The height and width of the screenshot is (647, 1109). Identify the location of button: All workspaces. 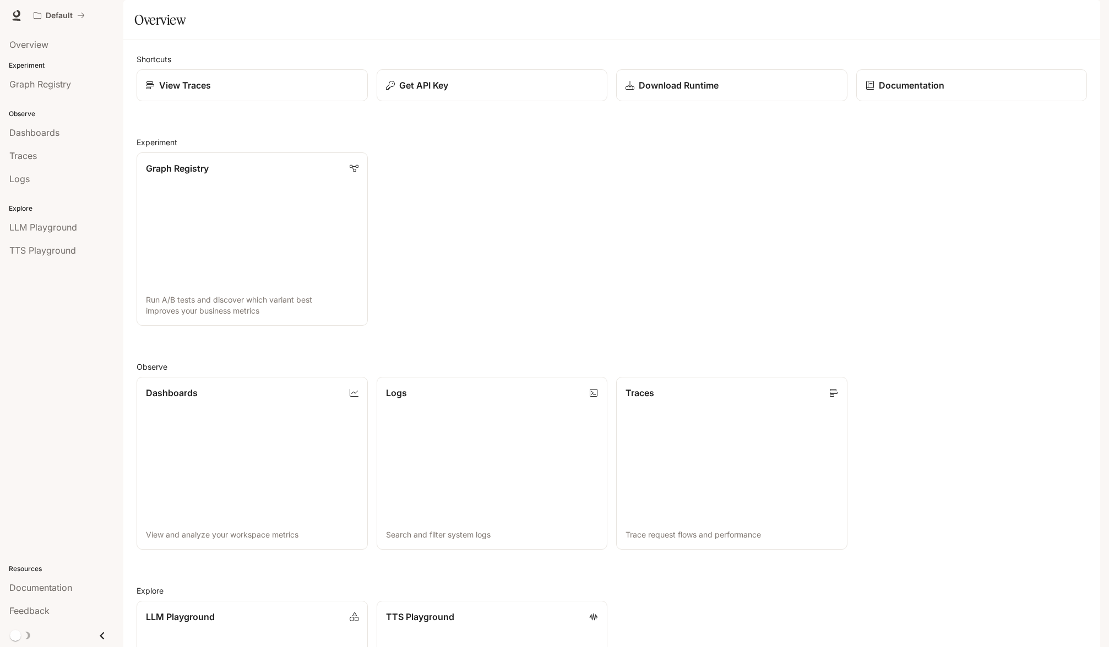
(59, 15).